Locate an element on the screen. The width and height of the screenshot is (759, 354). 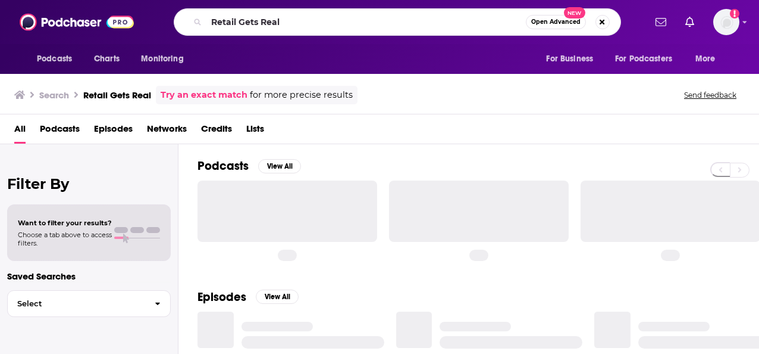
span: For Podcasters is located at coordinates (644, 59).